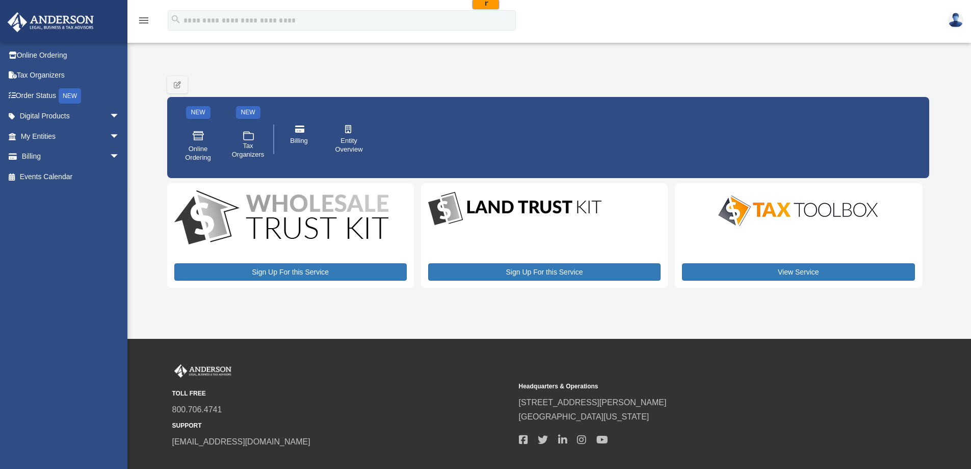 The height and width of the screenshot is (469, 971). I want to click on a: Billingarrow_drop_down, so click(71, 157).